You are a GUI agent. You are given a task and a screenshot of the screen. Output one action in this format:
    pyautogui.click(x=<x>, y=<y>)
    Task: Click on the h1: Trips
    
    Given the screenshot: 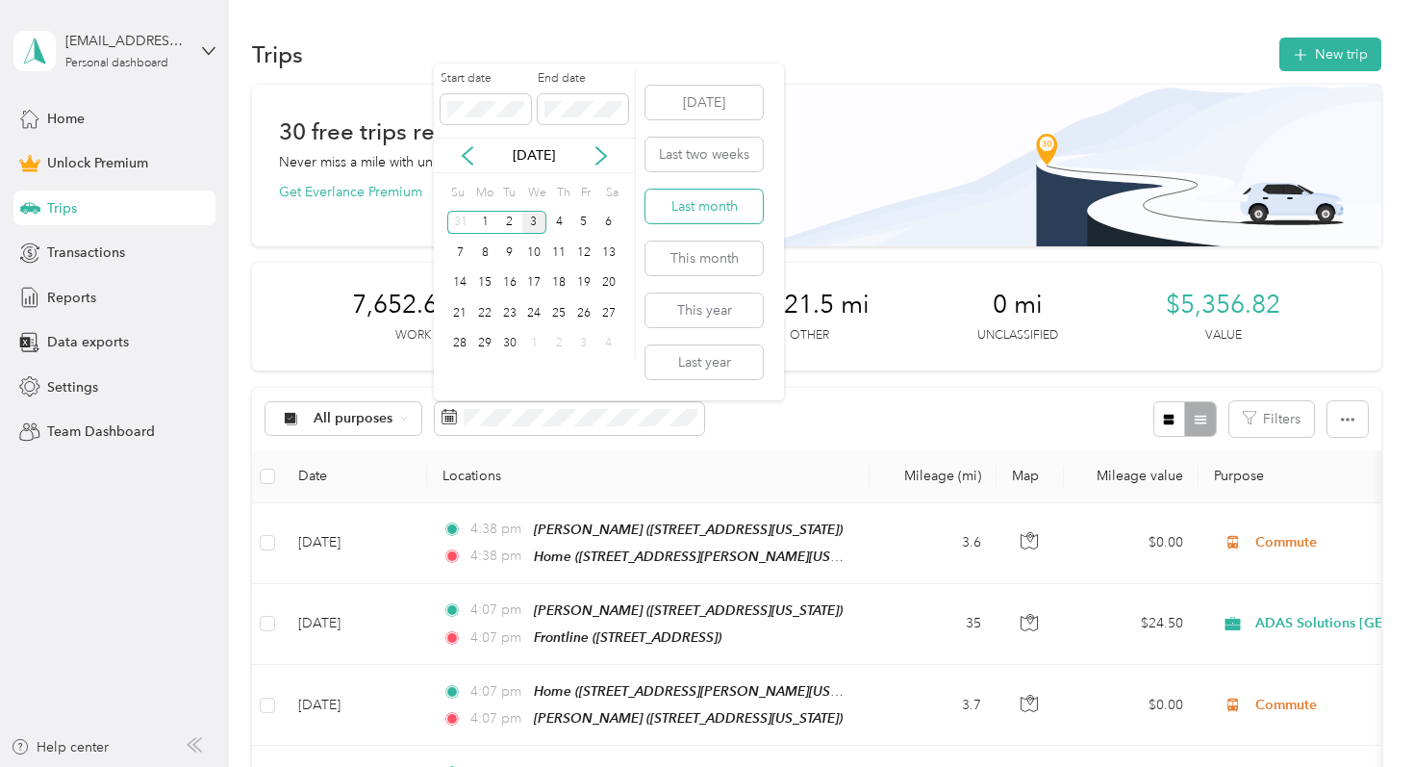 What is the action you would take?
    pyautogui.click(x=277, y=54)
    